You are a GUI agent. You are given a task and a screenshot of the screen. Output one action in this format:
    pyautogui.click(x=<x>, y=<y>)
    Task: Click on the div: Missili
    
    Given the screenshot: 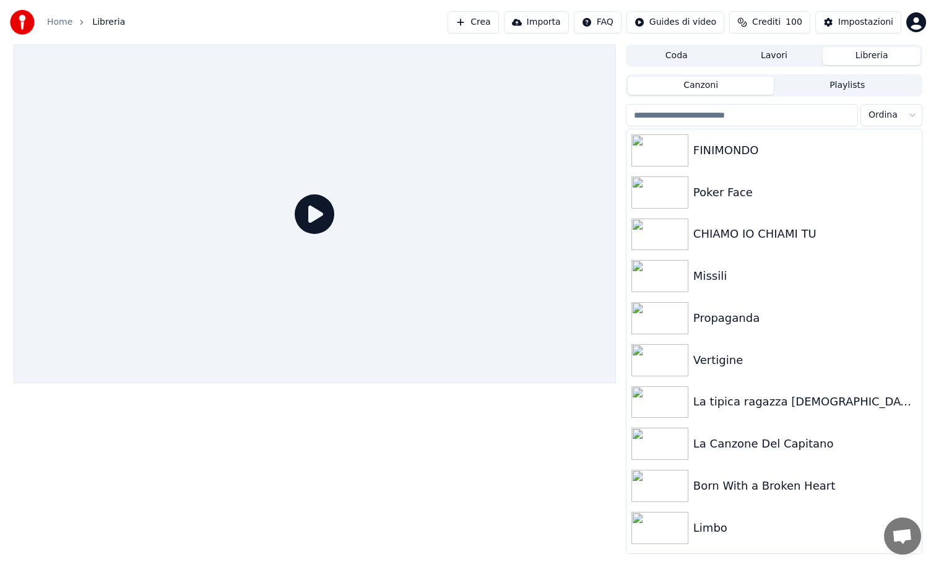 What is the action you would take?
    pyautogui.click(x=804, y=276)
    